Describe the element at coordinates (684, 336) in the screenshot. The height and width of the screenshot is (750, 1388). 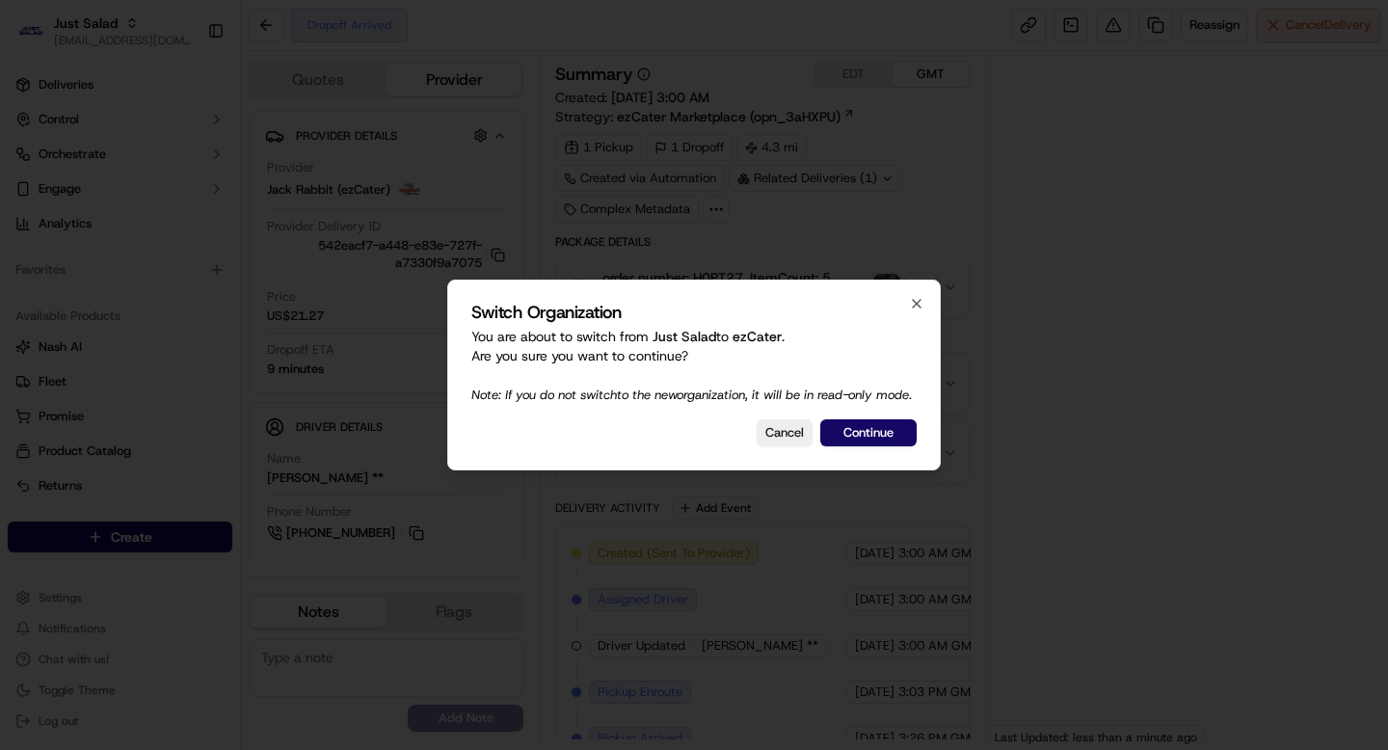
I see `span: Just Salad` at that location.